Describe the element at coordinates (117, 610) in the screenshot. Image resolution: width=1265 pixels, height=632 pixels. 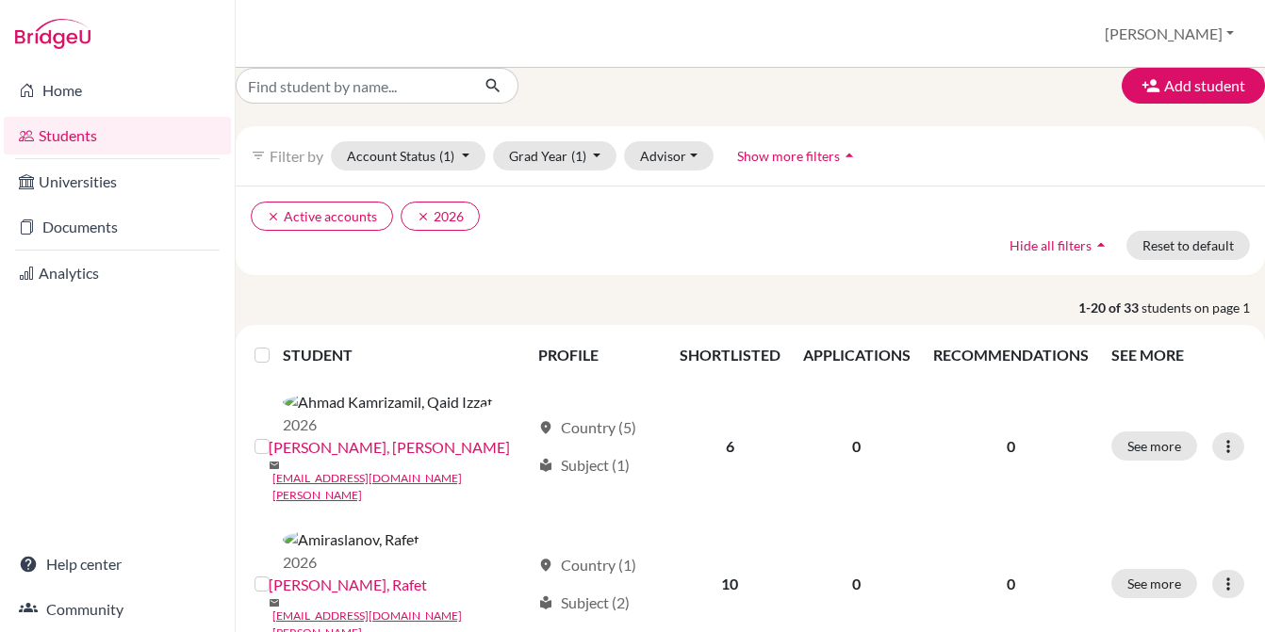
I see `a: Community` at that location.